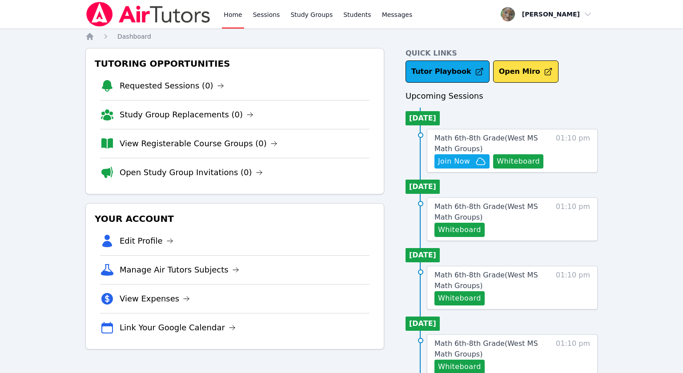 The image size is (683, 373). Describe the element at coordinates (397, 15) in the screenshot. I see `span: Messages` at that location.